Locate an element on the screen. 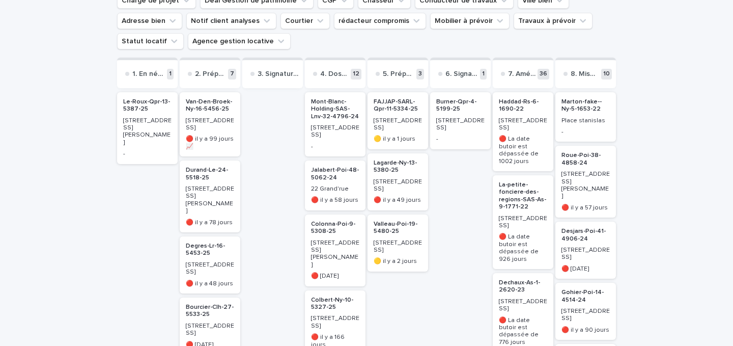 This screenshot has width=733, height=346. p: FAJJAP-SARL-Qpr-11-5334-25 is located at coordinates (397, 105).